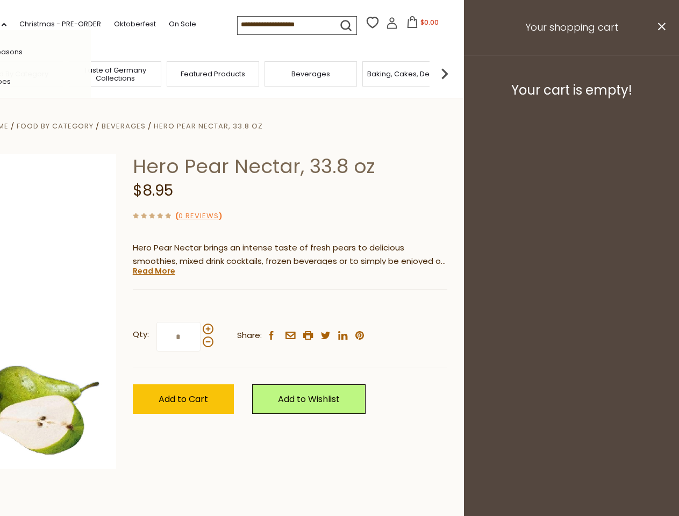  I want to click on p: Hero Pear Nectar brings an intense taste of fresh pears to delicious smoothies, mixed drink cockt..., so click(290, 255).